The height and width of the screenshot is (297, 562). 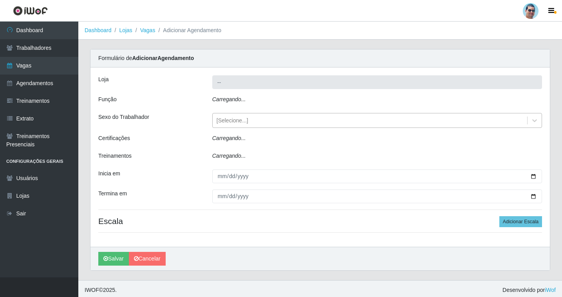 What do you see at coordinates (320, 58) in the screenshot?
I see `div: Formulário de` at bounding box center [320, 58].